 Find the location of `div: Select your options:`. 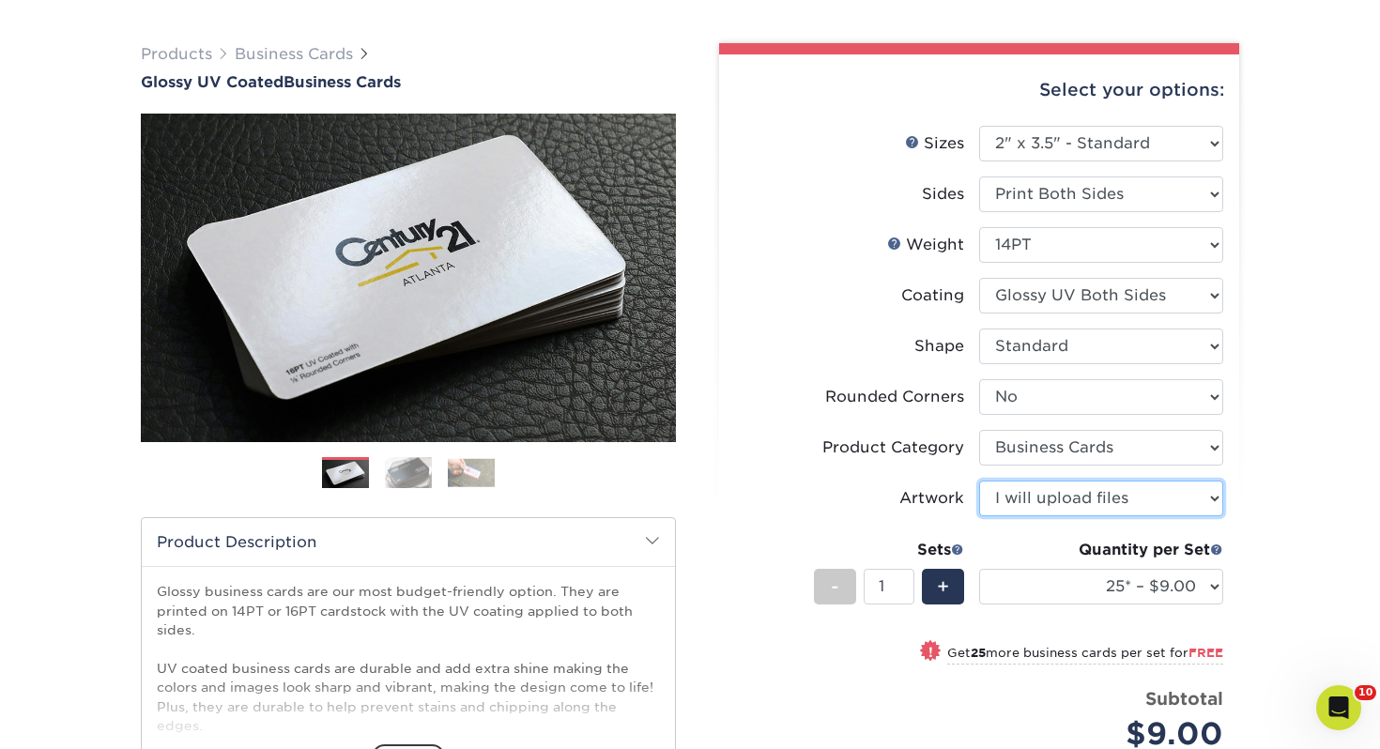

div: Select your options: is located at coordinates (979, 90).